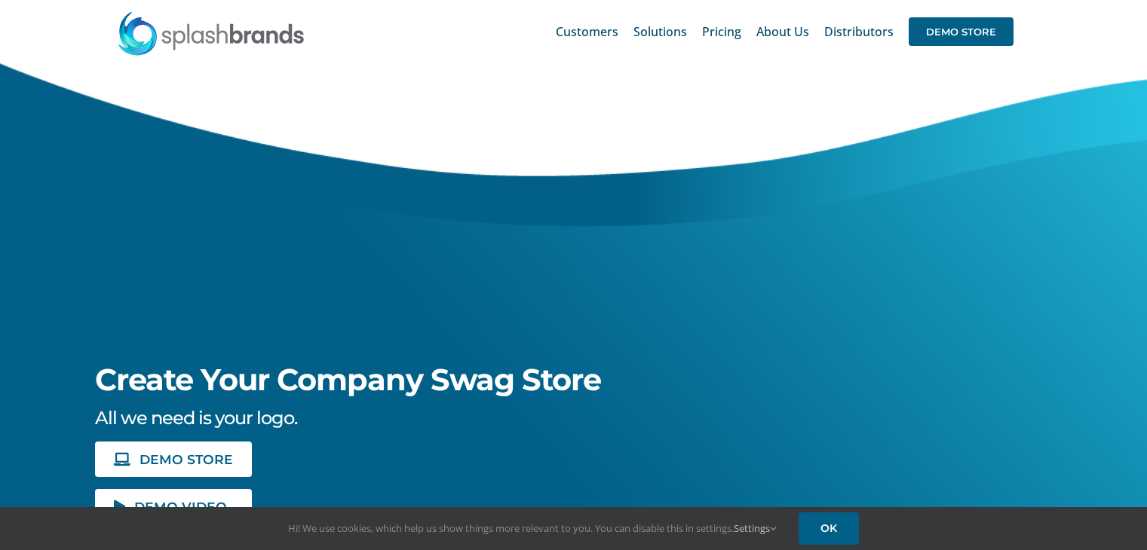 Image resolution: width=1147 pixels, height=550 pixels. Describe the element at coordinates (784, 32) in the screenshot. I see `nav: Main Menu` at that location.